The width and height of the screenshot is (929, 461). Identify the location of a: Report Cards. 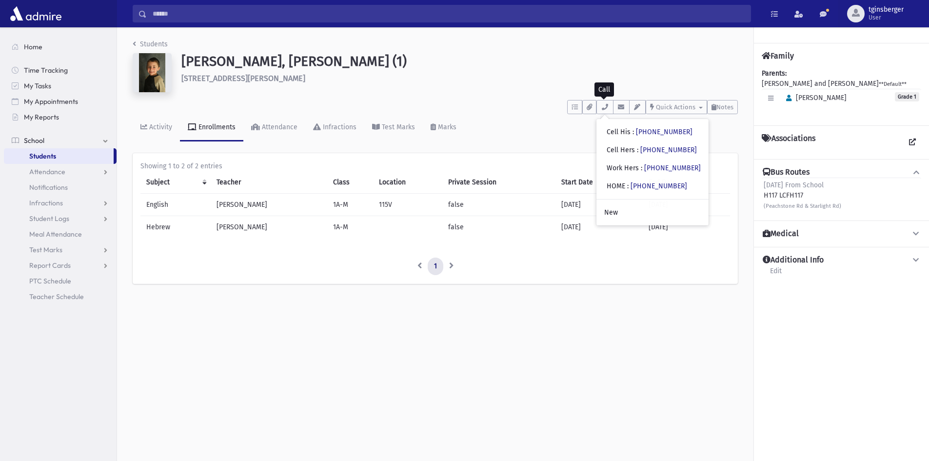
(60, 265).